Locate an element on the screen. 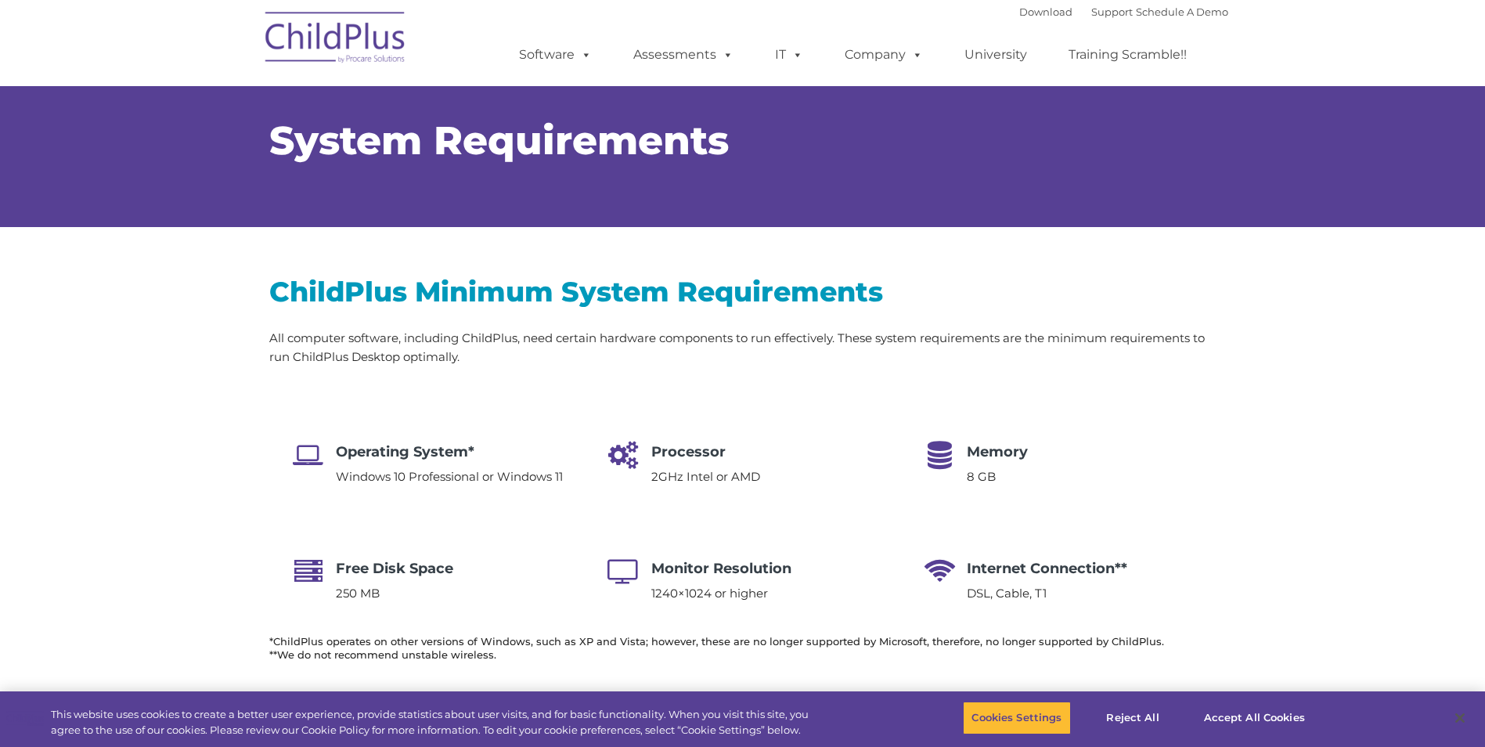 The width and height of the screenshot is (1485, 747). button: Cookies Settings is located at coordinates (1016, 718).